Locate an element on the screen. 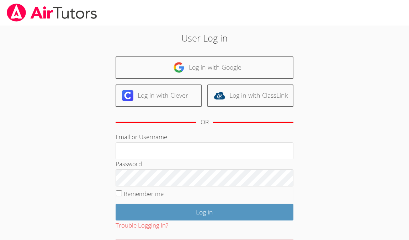 This screenshot has height=240, width=409. input: Log in is located at coordinates (204, 212).